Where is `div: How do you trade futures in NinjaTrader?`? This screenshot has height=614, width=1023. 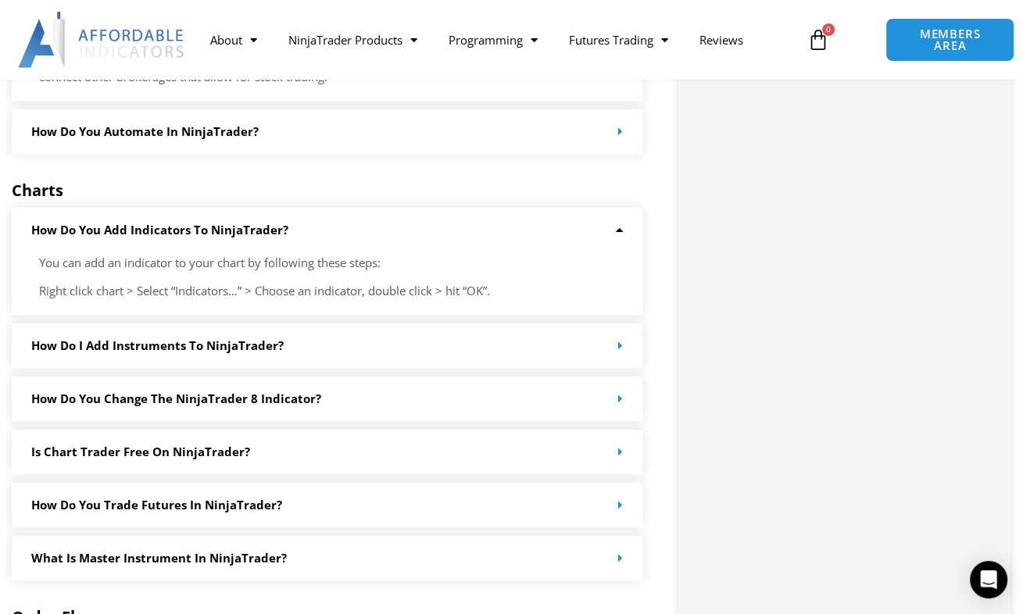
div: How do you trade futures in NinjaTrader? is located at coordinates (327, 505).